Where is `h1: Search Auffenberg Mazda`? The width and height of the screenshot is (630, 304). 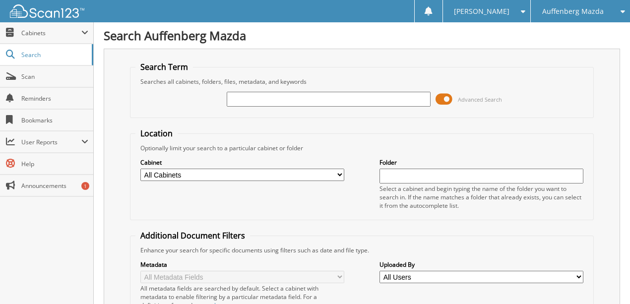
h1: Search Auffenberg Mazda is located at coordinates (362, 35).